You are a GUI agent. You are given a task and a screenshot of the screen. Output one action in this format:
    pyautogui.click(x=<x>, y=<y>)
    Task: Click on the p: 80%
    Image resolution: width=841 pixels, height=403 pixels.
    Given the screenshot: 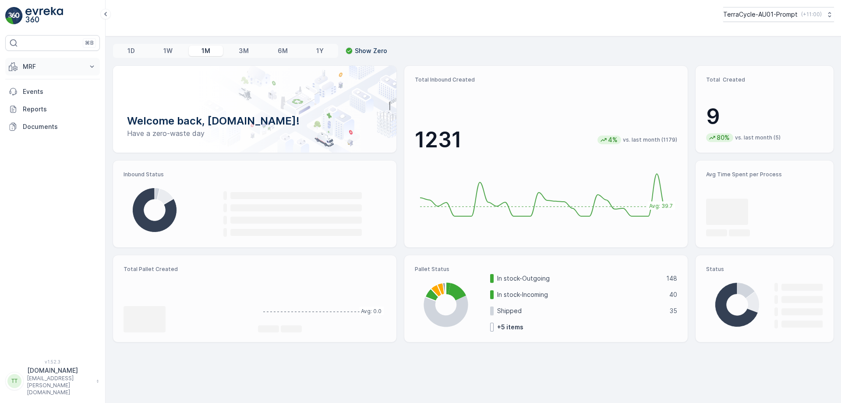 What is the action you would take?
    pyautogui.click(x=724, y=138)
    